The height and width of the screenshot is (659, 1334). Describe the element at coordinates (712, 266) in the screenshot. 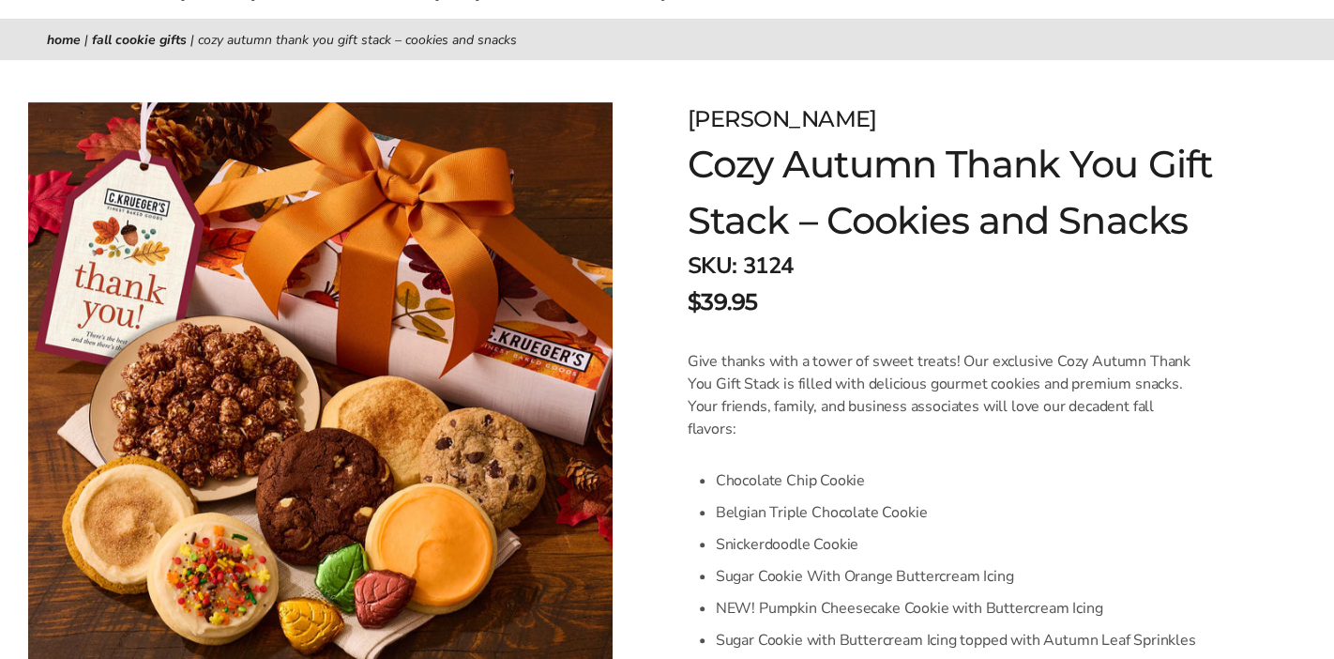

I see `strong: SKU:` at that location.